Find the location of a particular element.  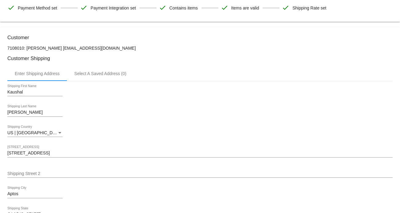

input: Shipping Street 1 is located at coordinates (200, 153).